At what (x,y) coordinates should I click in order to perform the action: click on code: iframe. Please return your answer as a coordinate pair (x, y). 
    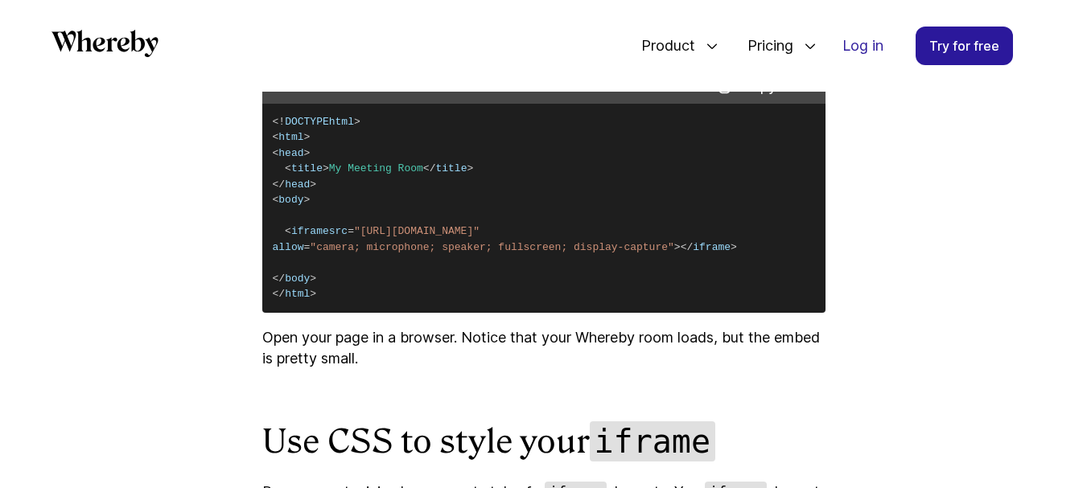
    Looking at the image, I should click on (652, 442).